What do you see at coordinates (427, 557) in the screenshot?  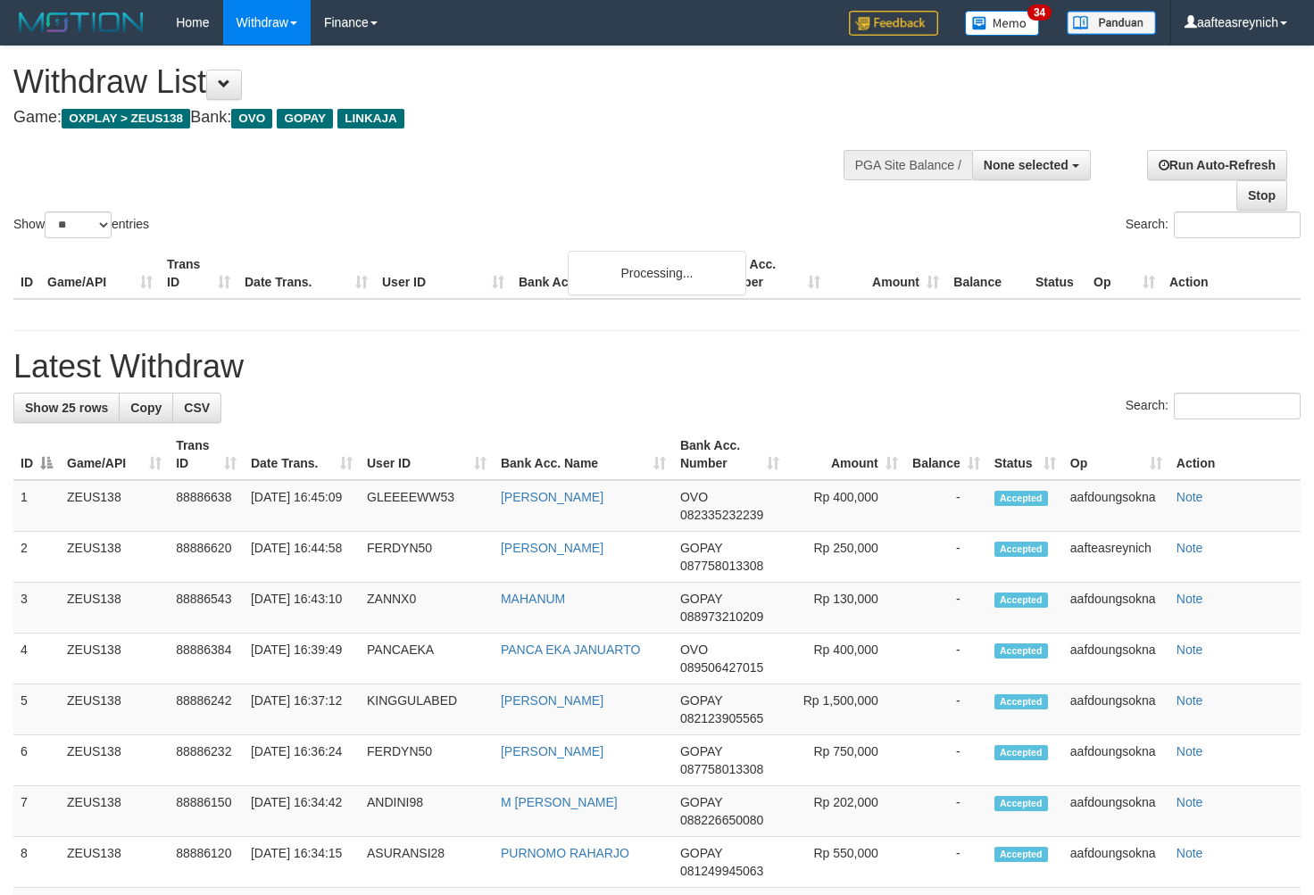 I see `td: FERDYN50` at bounding box center [427, 557].